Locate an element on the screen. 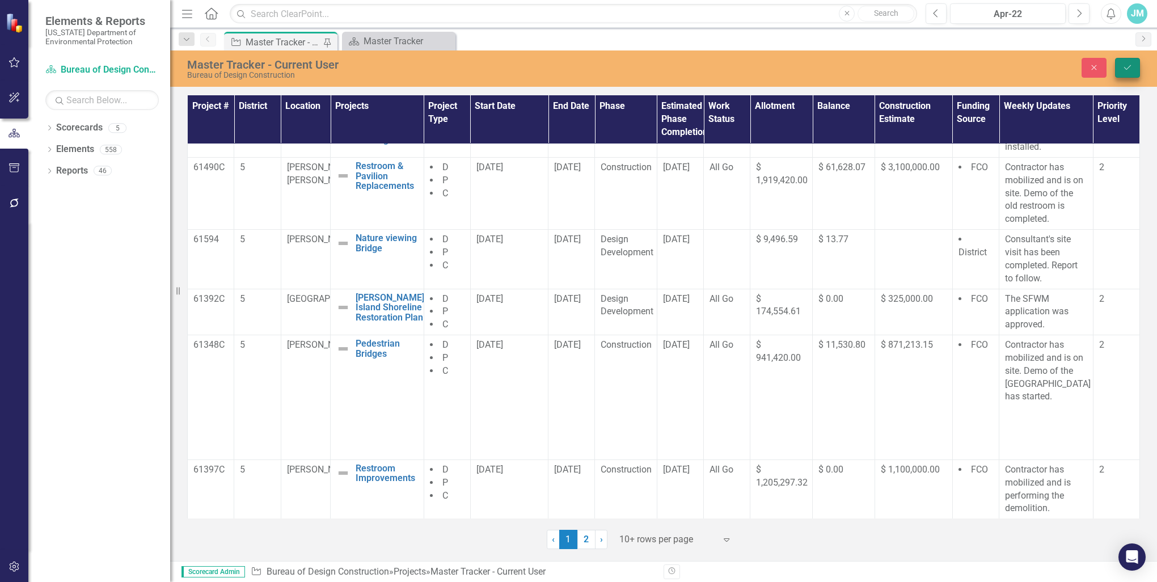  a: Restroom & Pavilion Replacements is located at coordinates (387, 176).